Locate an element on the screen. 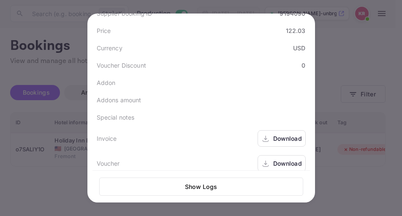  button: Show Logs is located at coordinates (201, 186).